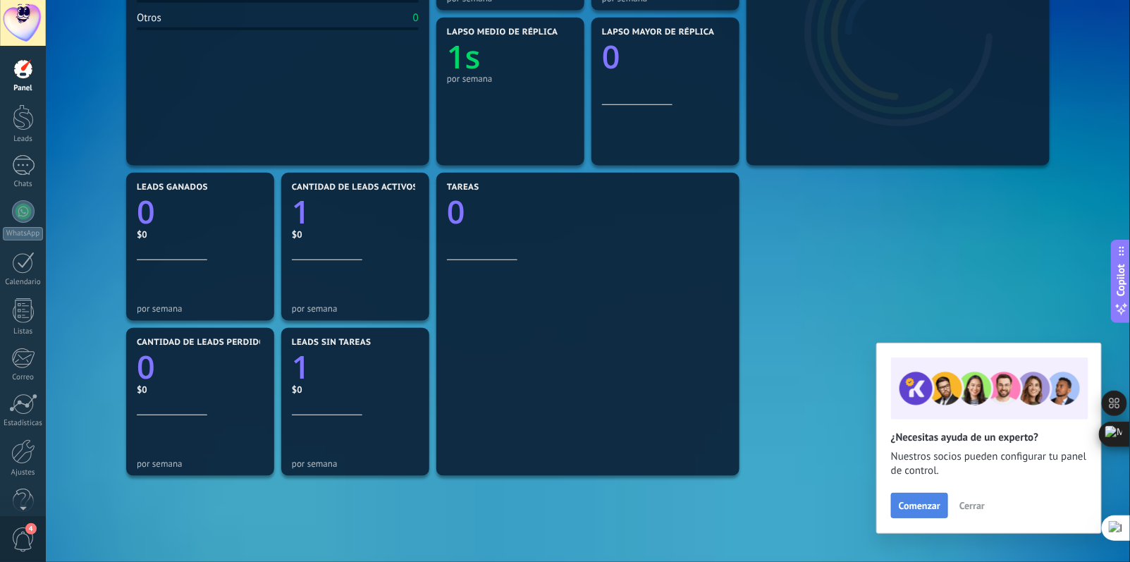 The height and width of the screenshot is (562, 1130). Describe the element at coordinates (416, 18) in the screenshot. I see `div: 0` at that location.